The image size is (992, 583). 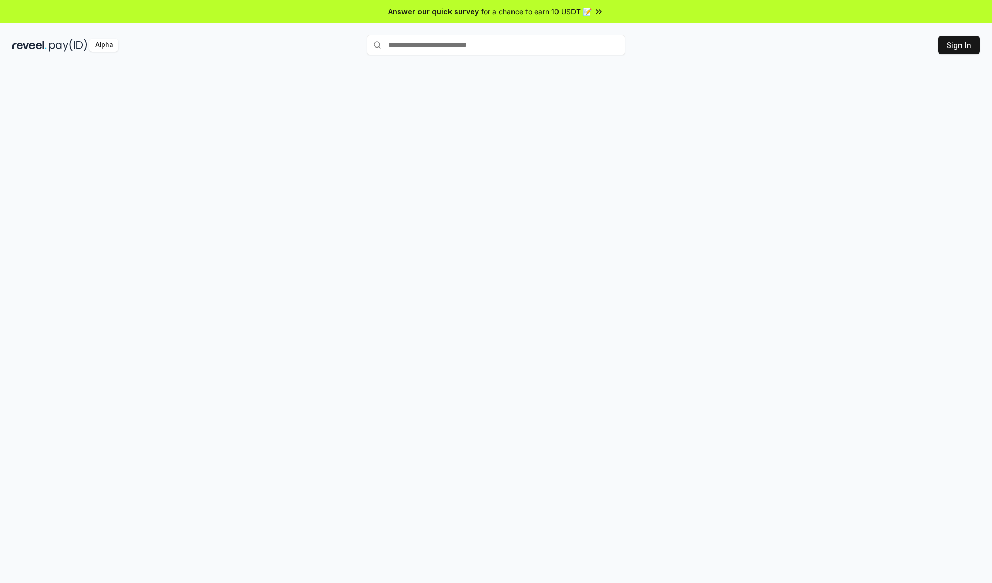 I want to click on span: Answer our quick survey, so click(x=434, y=11).